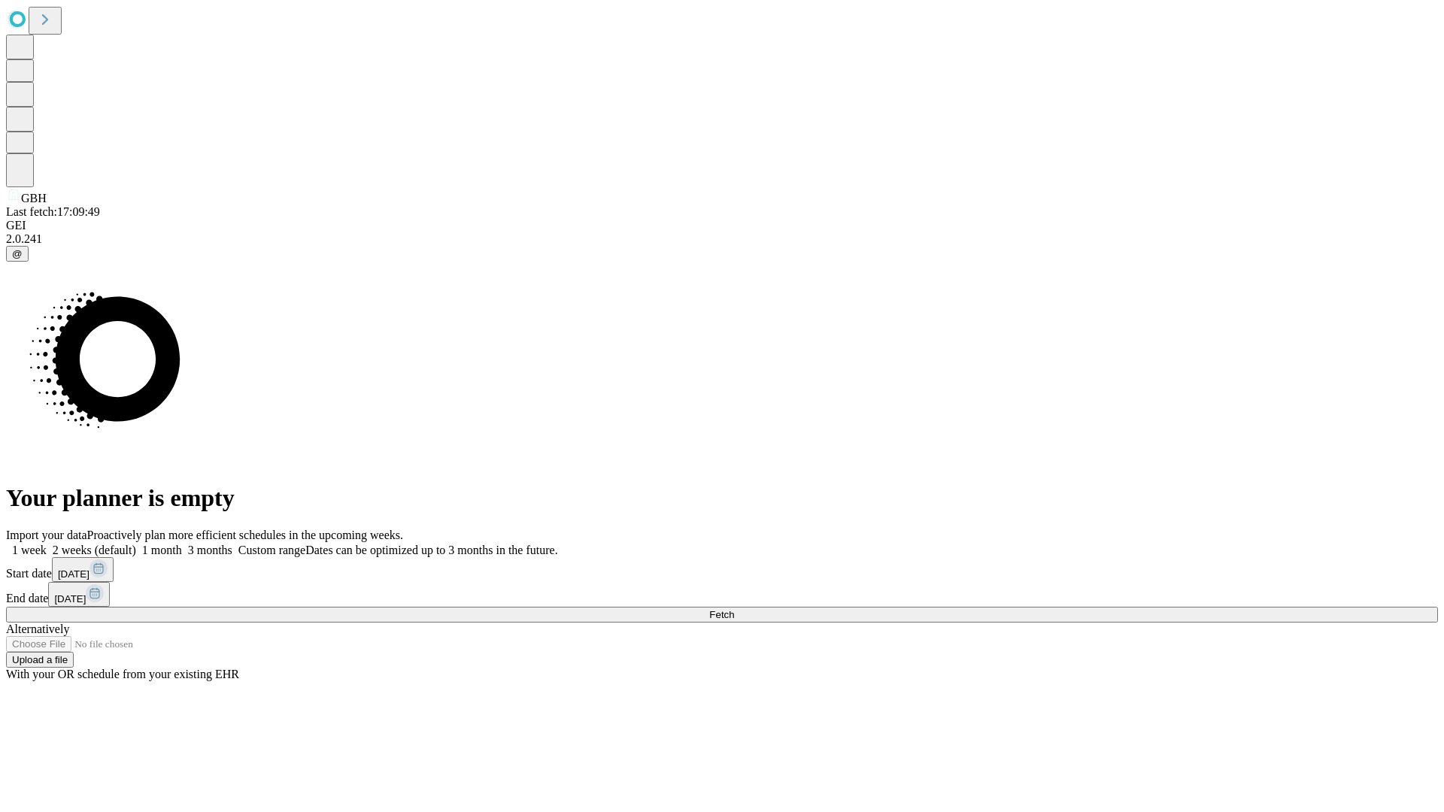 This screenshot has width=1444, height=812. Describe the element at coordinates (162, 550) in the screenshot. I see `span: 1 month` at that location.